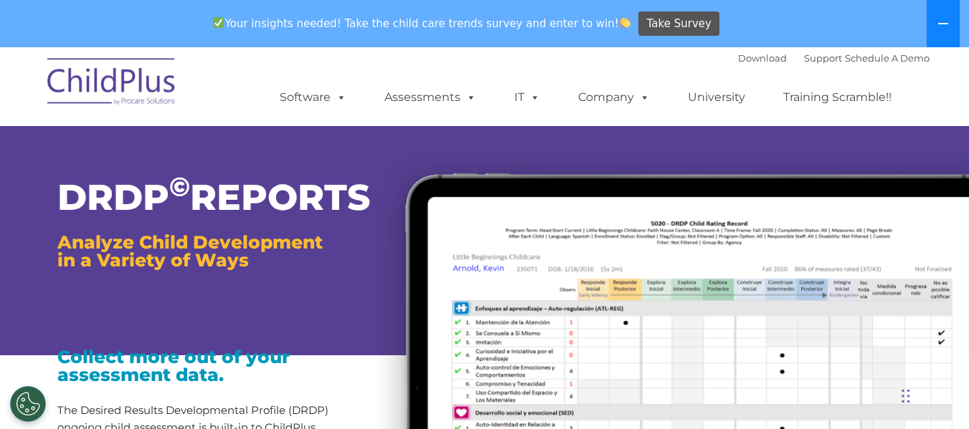 The image size is (969, 429). I want to click on h1: DRDP REPORTS, so click(202, 198).